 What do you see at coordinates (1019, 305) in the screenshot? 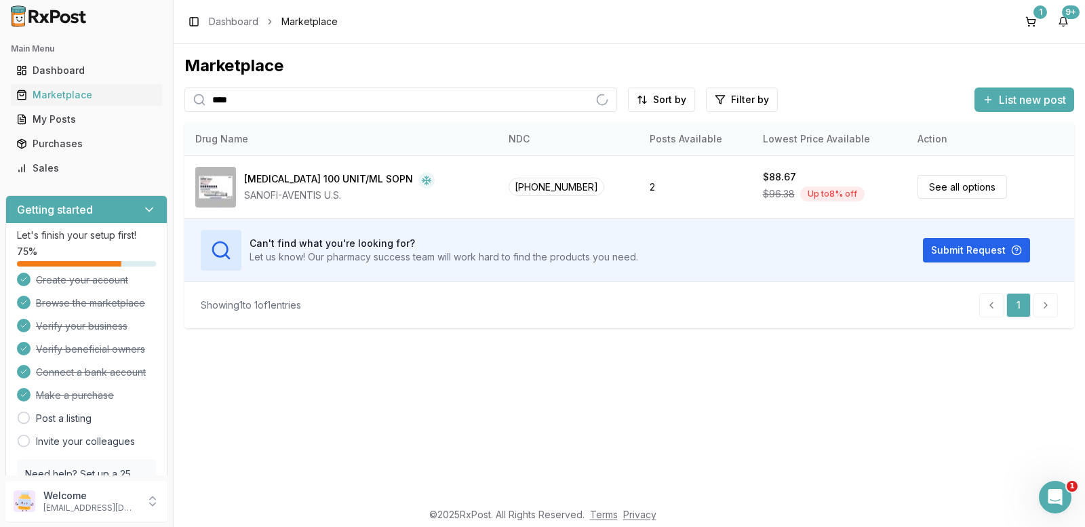
I see `nav: pagination` at bounding box center [1019, 305].